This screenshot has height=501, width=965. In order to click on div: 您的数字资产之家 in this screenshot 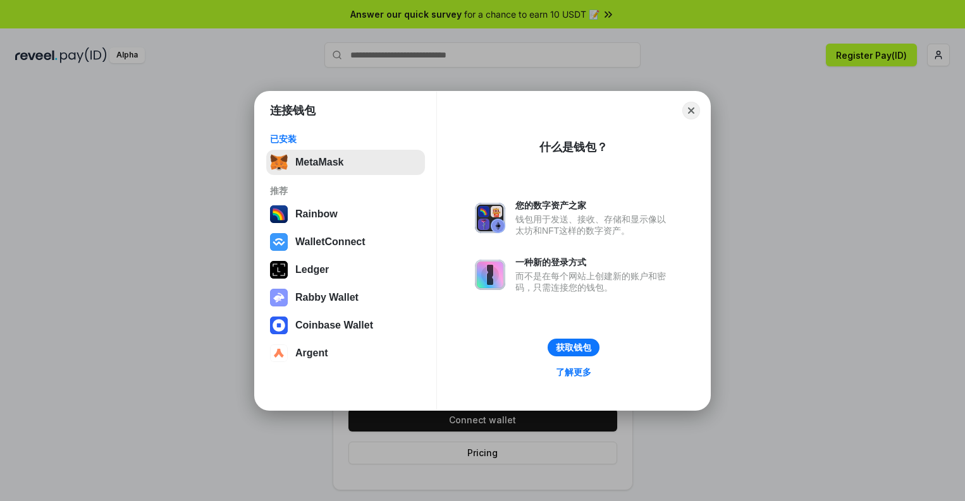, I will do `click(594, 206)`.